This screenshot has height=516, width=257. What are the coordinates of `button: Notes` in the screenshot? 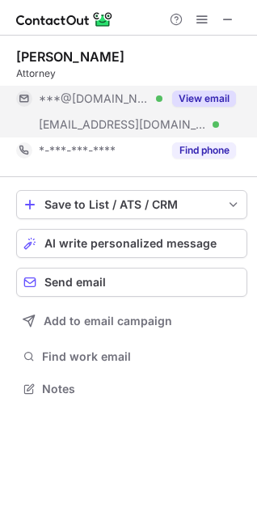 It's located at (132, 389).